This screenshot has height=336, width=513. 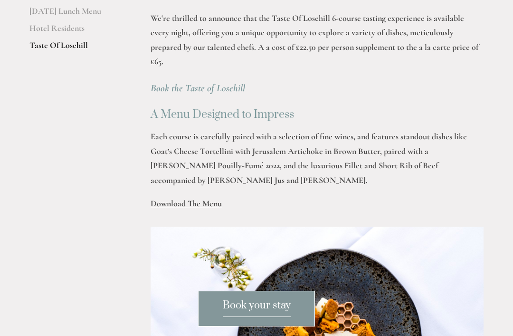 What do you see at coordinates (317, 114) in the screenshot?
I see `h2: A Menu Designed to Impress` at bounding box center [317, 114].